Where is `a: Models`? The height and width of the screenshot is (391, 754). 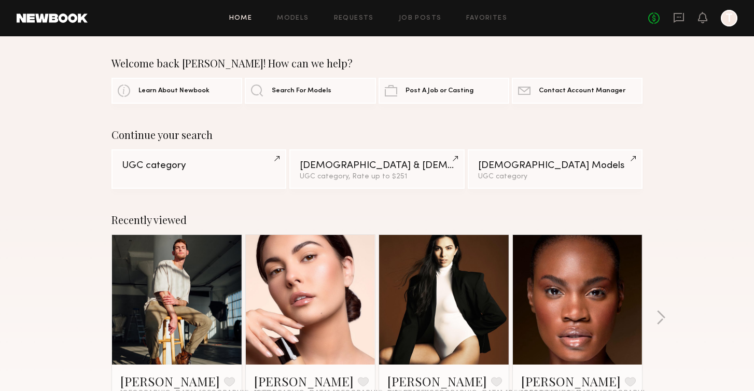
a: Models is located at coordinates (293, 18).